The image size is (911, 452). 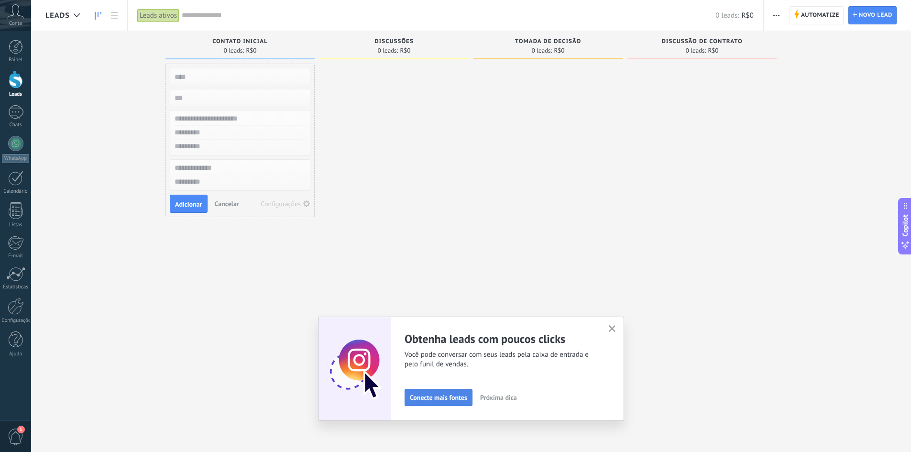 I want to click on span: 1, so click(x=21, y=429).